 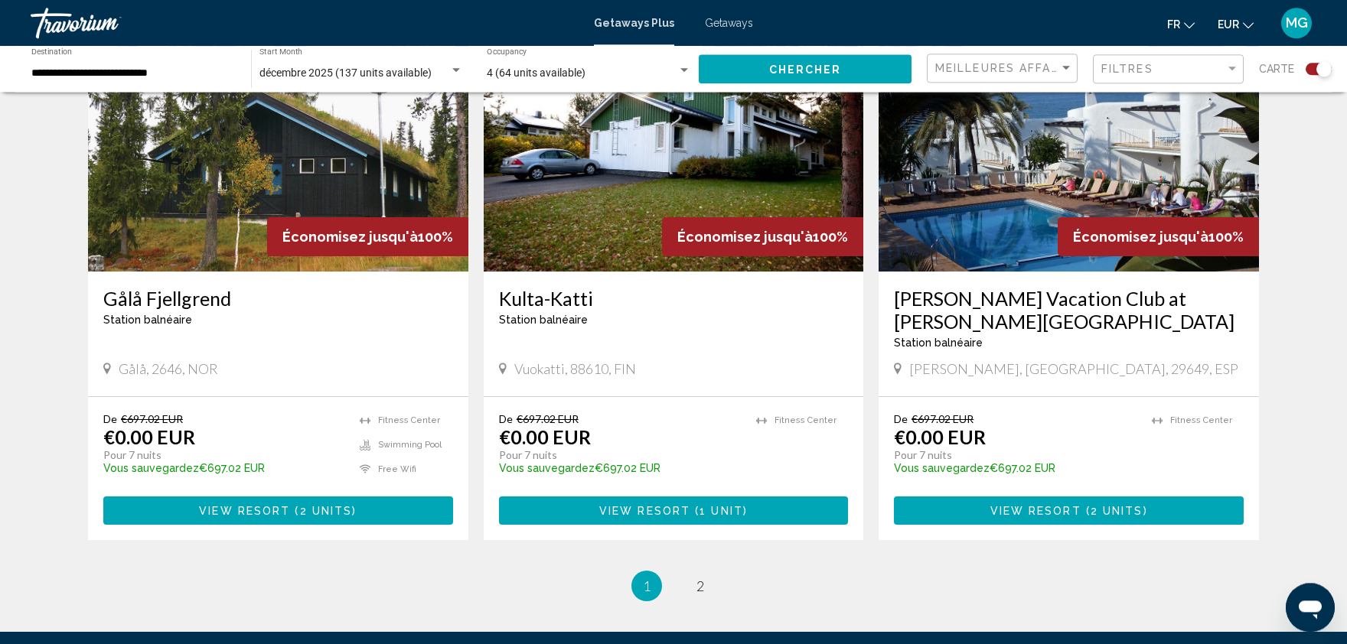 I want to click on h3: Gålå Fjellgrend, so click(x=278, y=298).